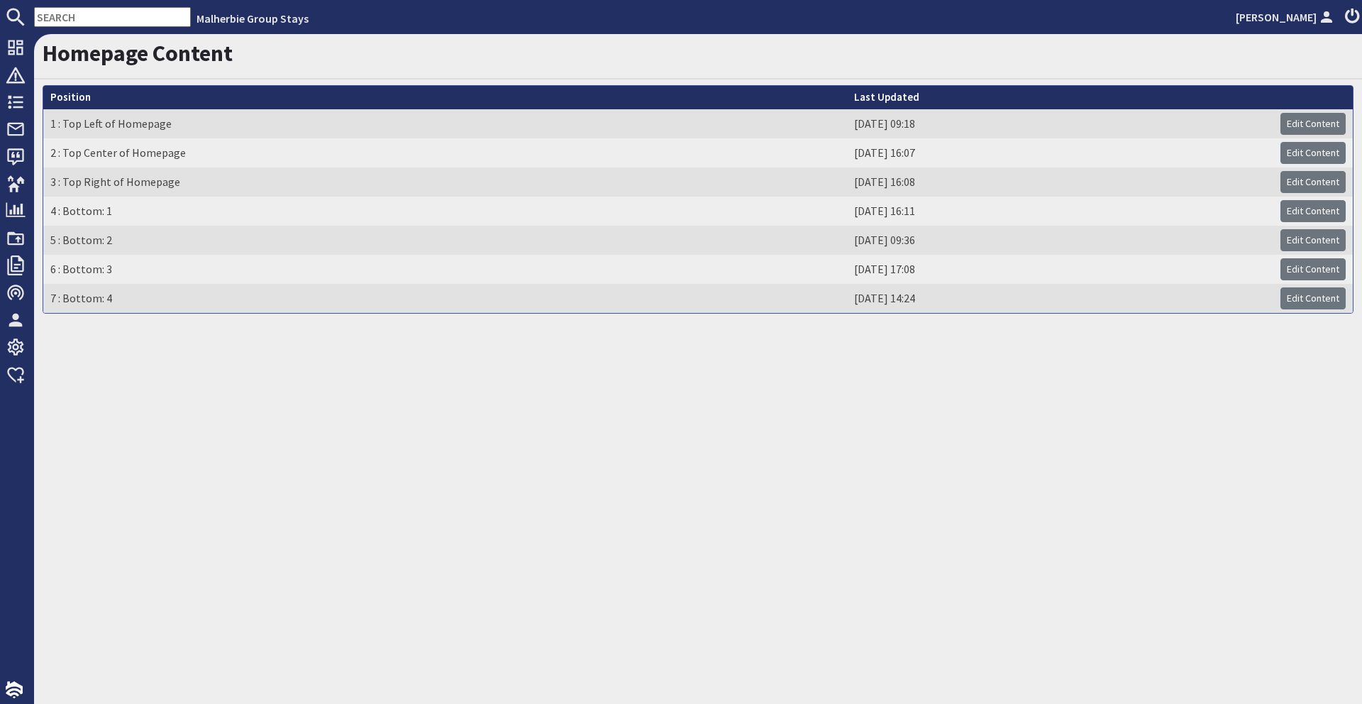  I want to click on img: staytech_i_w-64f4e8e9ee0a9c174fd5317b4b171b261742d2d393467e5bdba4413f4f884c10.svg, so click(14, 690).